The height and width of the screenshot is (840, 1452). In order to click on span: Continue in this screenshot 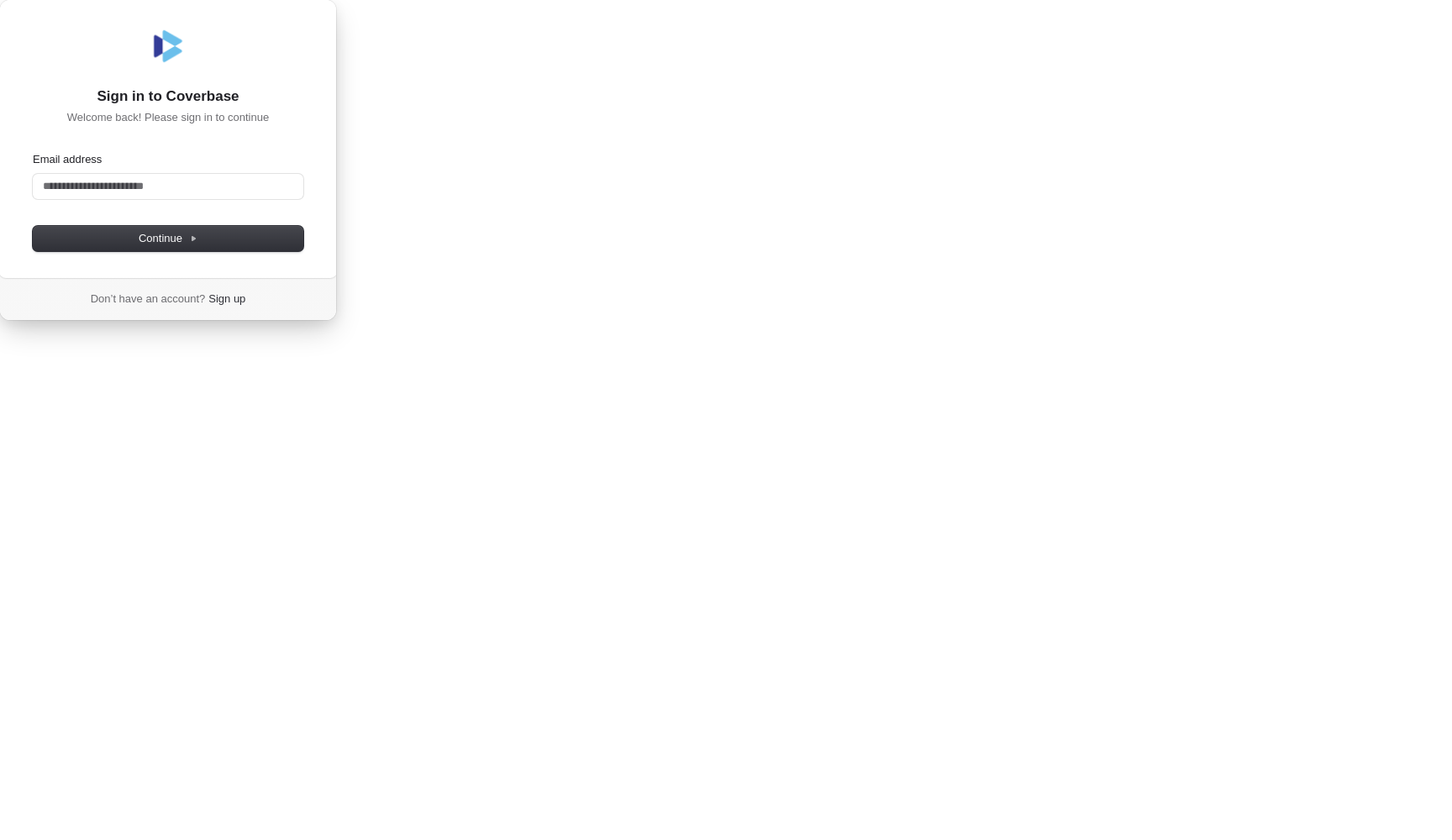, I will do `click(168, 238)`.